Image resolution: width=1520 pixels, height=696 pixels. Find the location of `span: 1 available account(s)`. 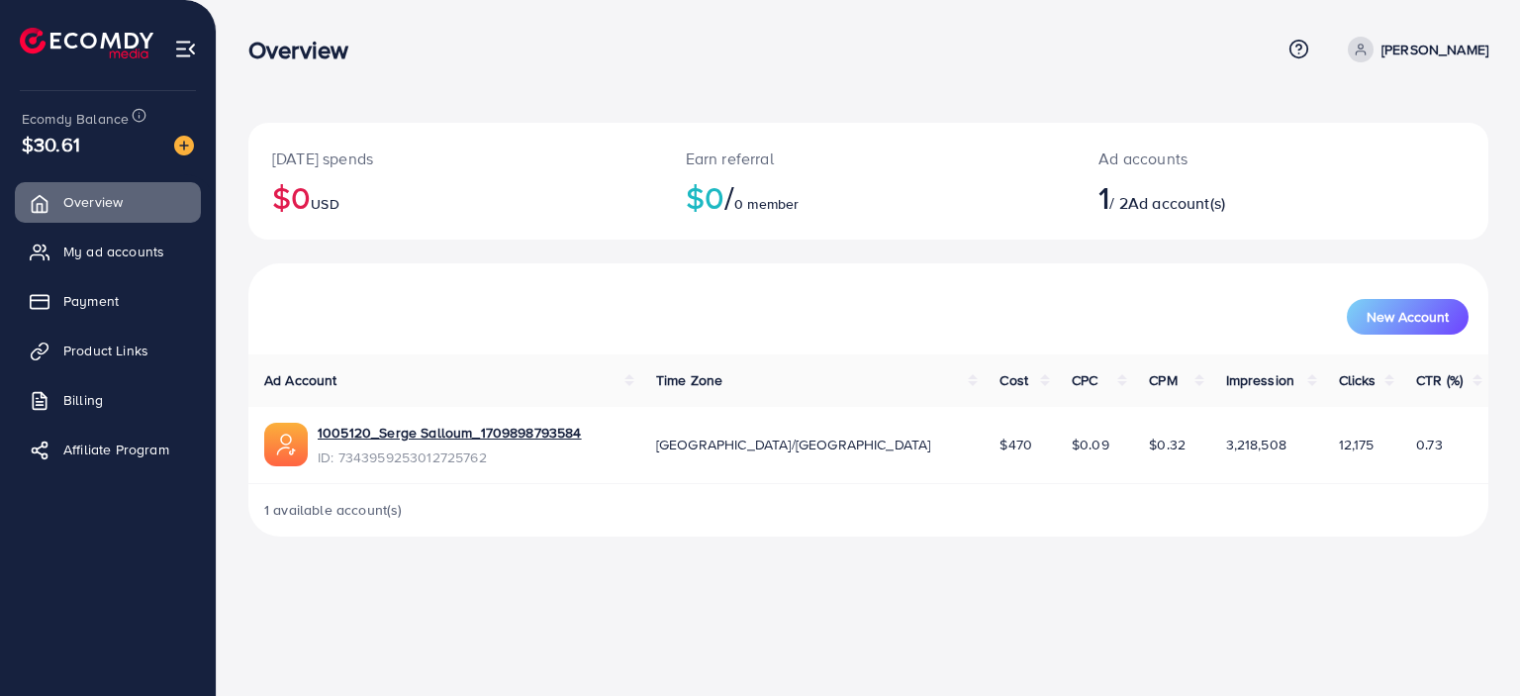

span: 1 available account(s) is located at coordinates (333, 510).